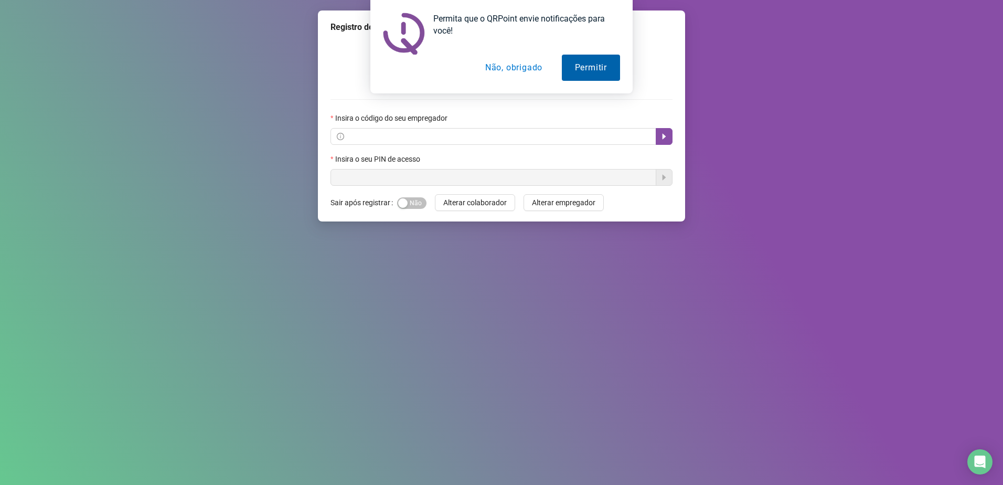 The height and width of the screenshot is (485, 1003). What do you see at coordinates (364, 203) in the screenshot?
I see `label: Sair após registrar` at bounding box center [364, 203].